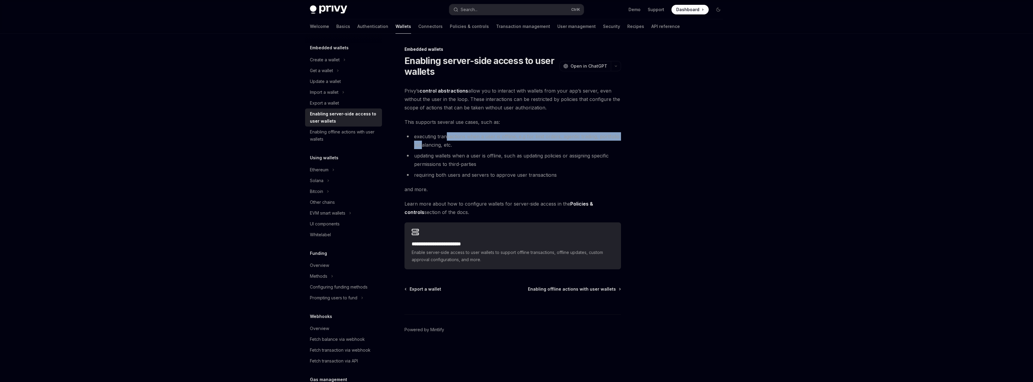 The height and width of the screenshot is (382, 1033). I want to click on button: Open in ChatGPT, so click(585, 66).